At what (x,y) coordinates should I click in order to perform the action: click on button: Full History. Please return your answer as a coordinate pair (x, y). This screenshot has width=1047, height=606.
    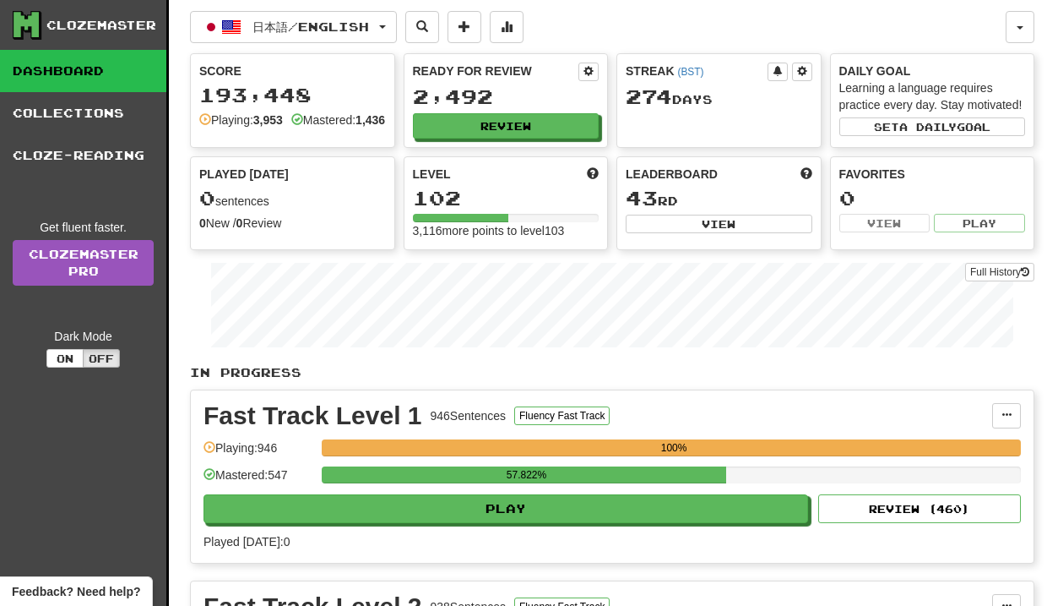
    Looking at the image, I should click on (1000, 272).